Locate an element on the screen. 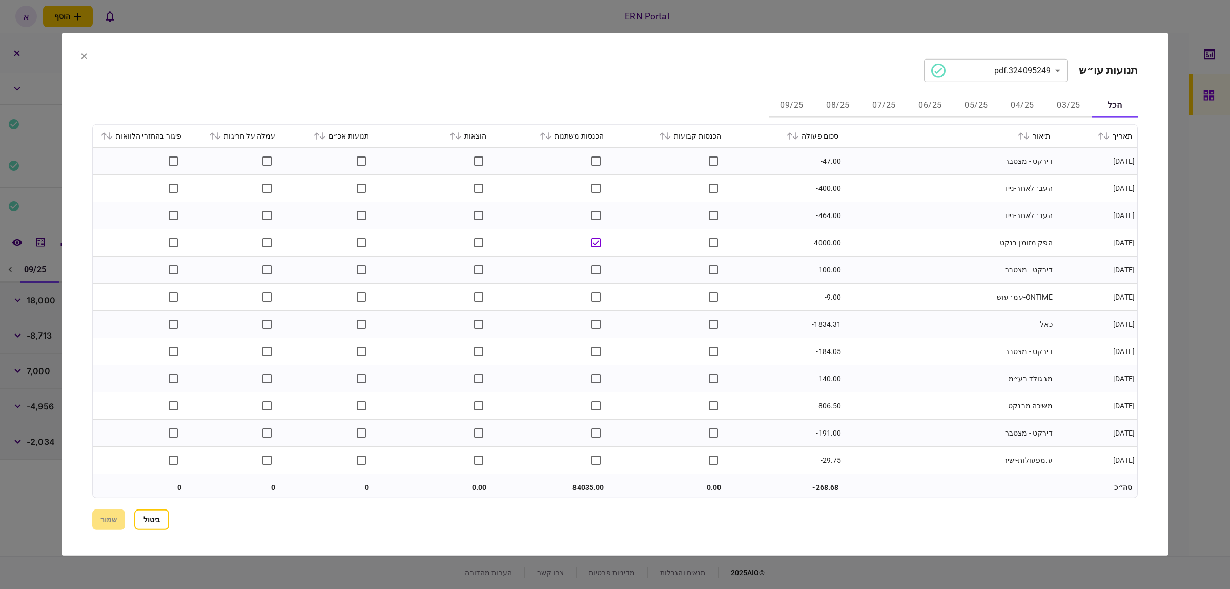 This screenshot has height=589, width=1230. td: -400.00 is located at coordinates (785, 188).